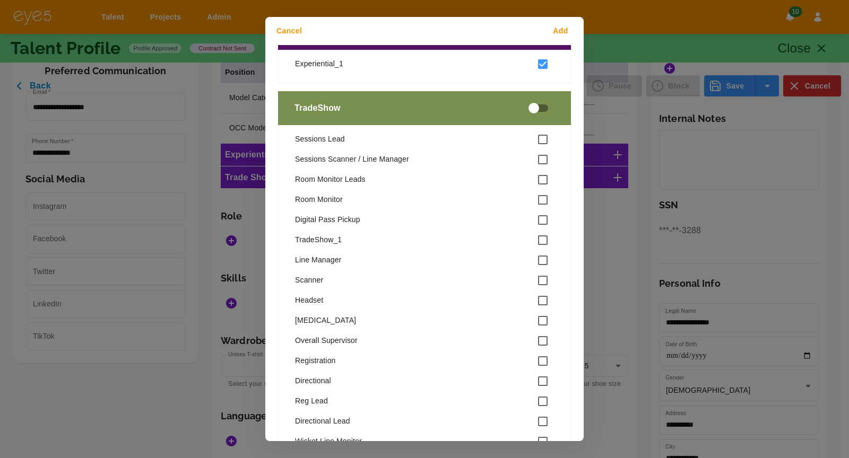 The image size is (849, 458). What do you see at coordinates (424, 200) in the screenshot?
I see `div: Room Monitor` at bounding box center [424, 200].